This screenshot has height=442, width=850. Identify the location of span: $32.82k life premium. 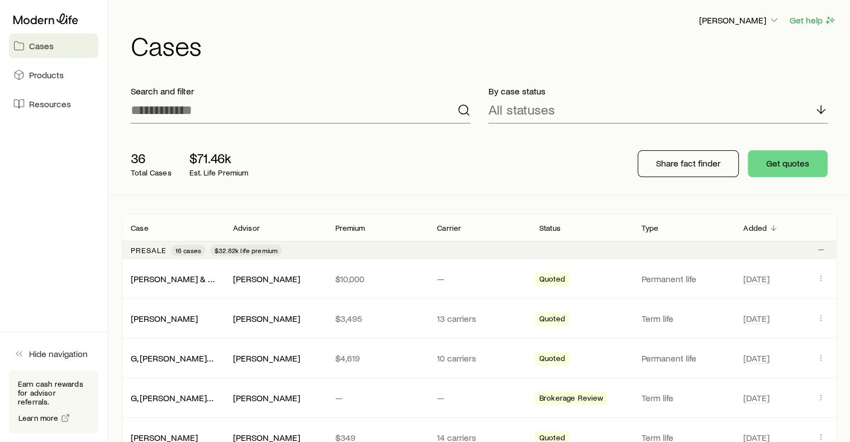
(246, 250).